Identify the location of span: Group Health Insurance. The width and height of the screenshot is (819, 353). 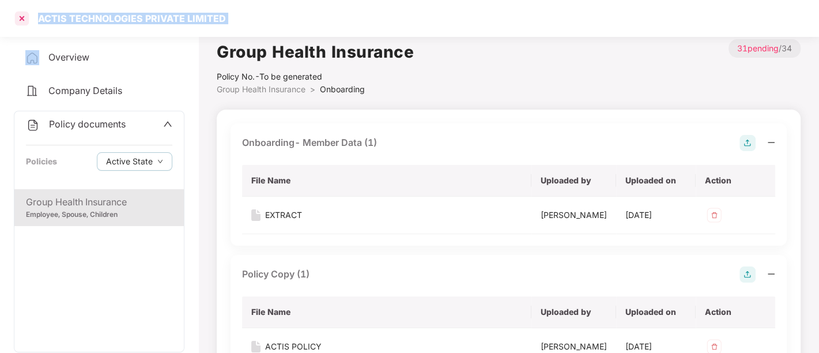
(261, 89).